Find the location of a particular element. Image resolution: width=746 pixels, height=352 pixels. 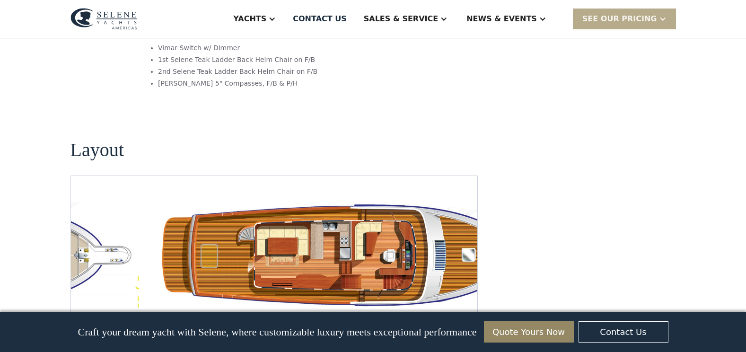

a: Quote Yours Now is located at coordinates (529, 332).